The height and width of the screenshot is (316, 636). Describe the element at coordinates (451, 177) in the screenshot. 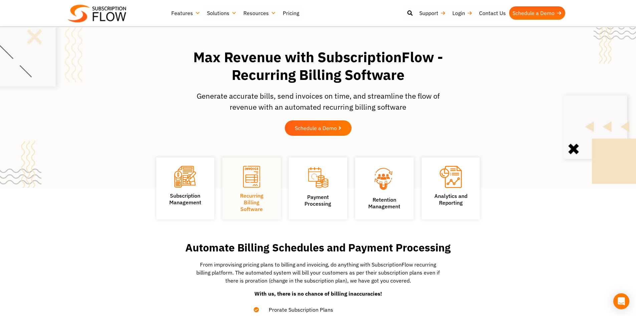

I see `img: Analytics and Reporting icon` at that location.